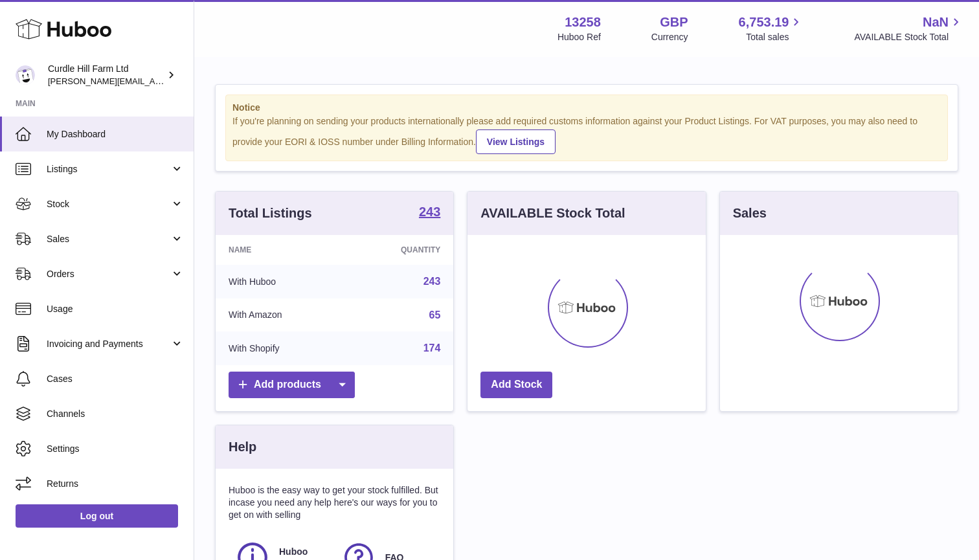 This screenshot has height=560, width=979. I want to click on td: With Huboo, so click(280, 282).